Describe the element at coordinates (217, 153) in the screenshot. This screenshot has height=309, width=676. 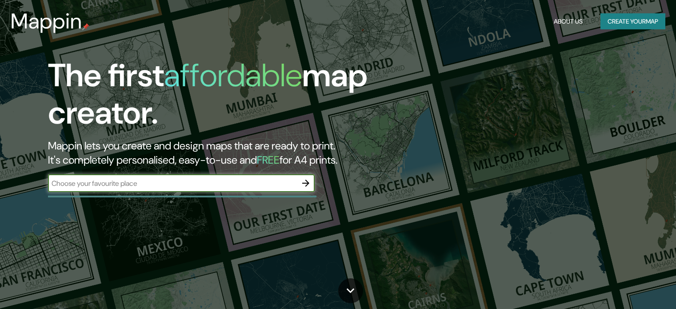
I see `h2: Mappin lets you create and design maps that are ready to print. It's completely personalised, eas...` at that location.